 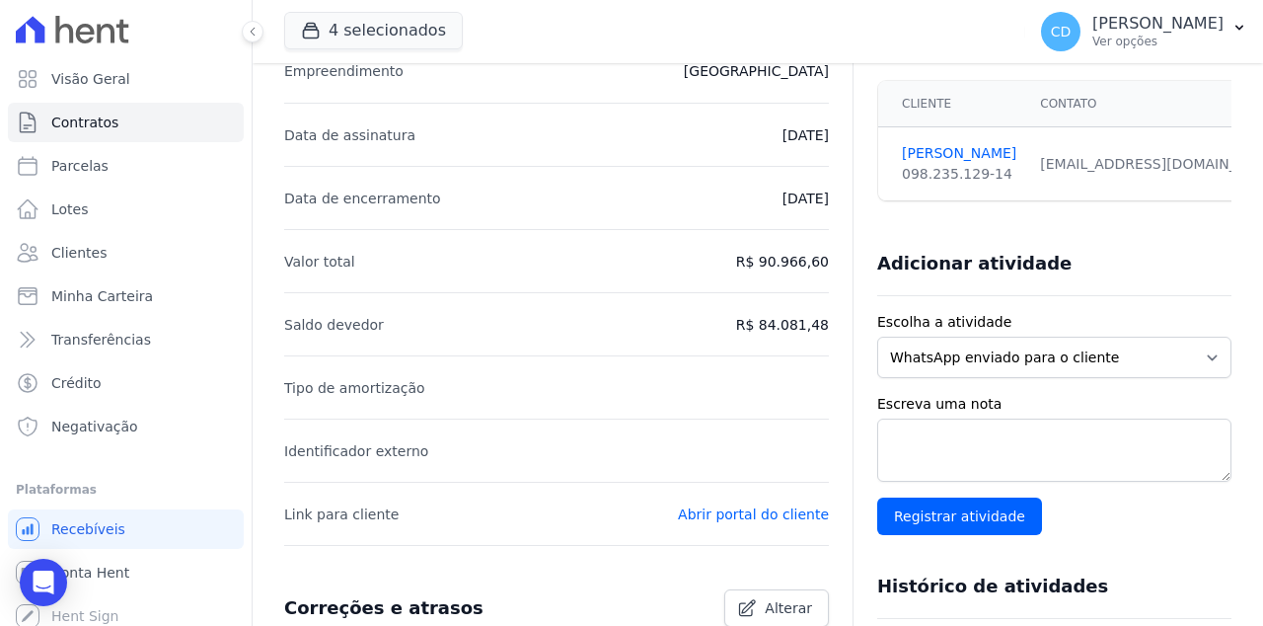 What do you see at coordinates (783, 325) in the screenshot?
I see `p: R$ 84.081,48` at bounding box center [783, 325].